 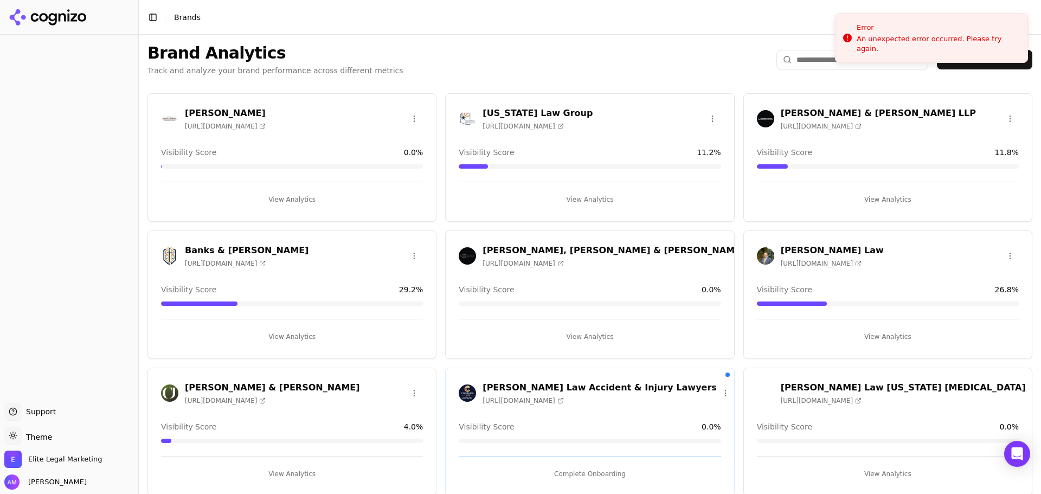 I want to click on img: Alex Morris, so click(x=12, y=482).